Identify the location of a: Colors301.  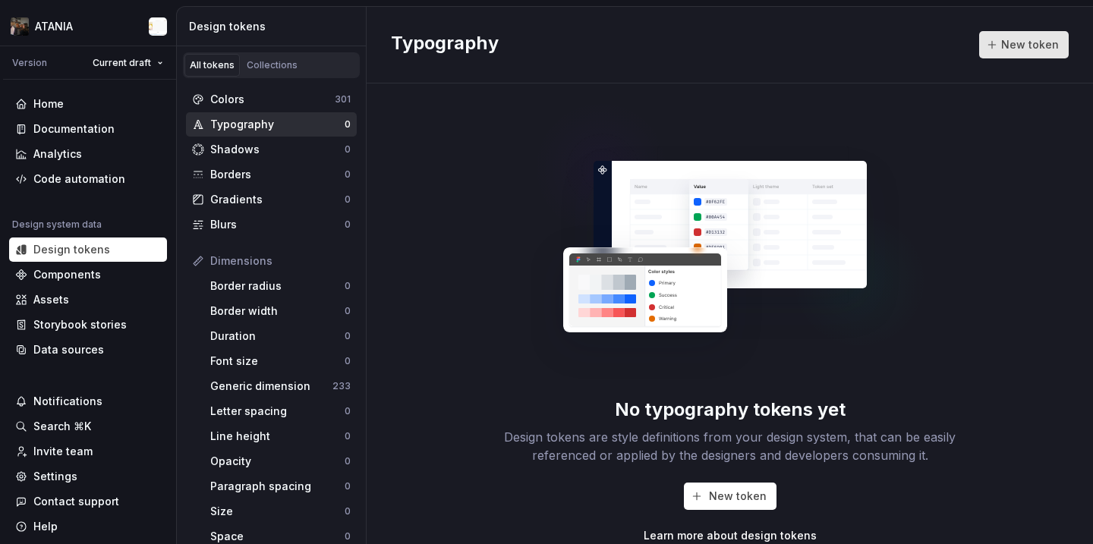
(271, 99).